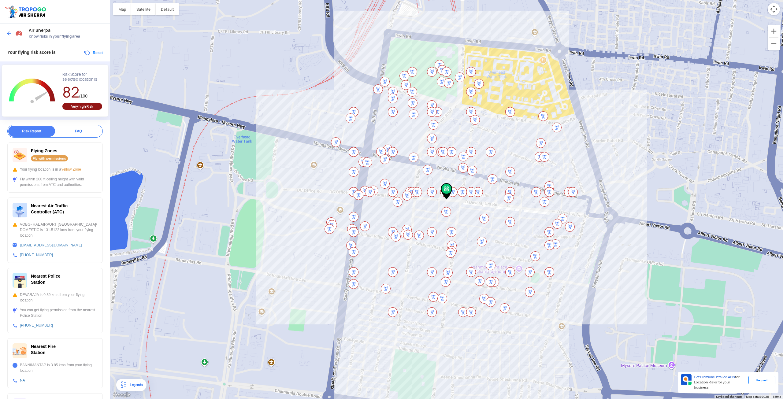 Image resolution: width=783 pixels, height=399 pixels. I want to click on span: /100, so click(83, 96).